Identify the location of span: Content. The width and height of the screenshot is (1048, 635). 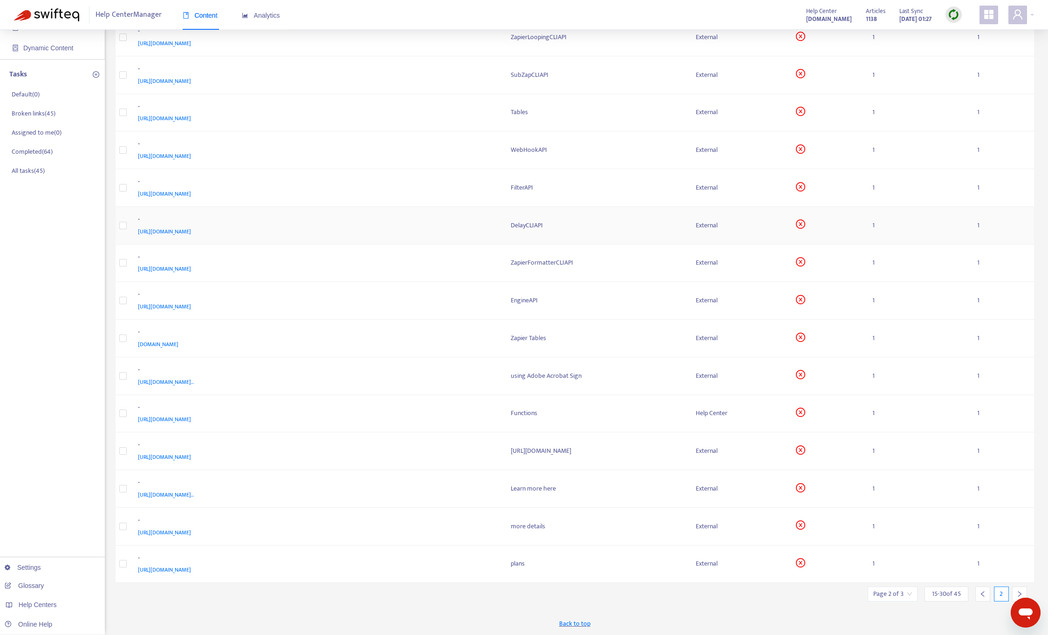
(200, 15).